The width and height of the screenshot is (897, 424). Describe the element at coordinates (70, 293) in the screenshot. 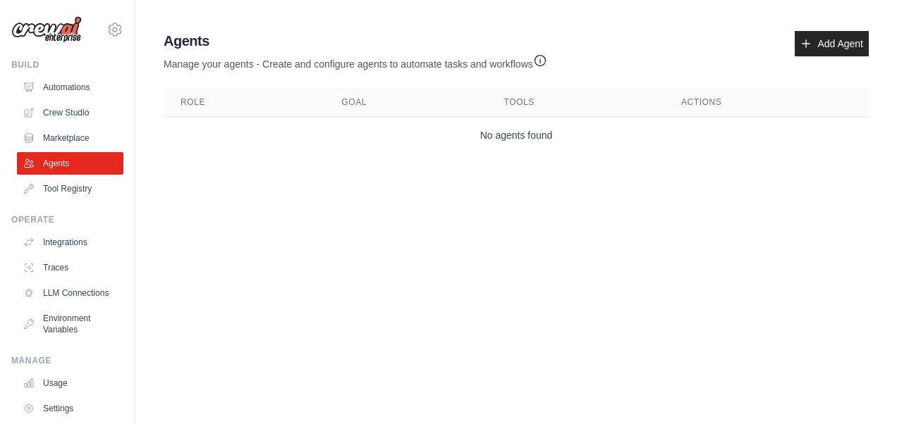

I see `a: LLM Connections` at that location.